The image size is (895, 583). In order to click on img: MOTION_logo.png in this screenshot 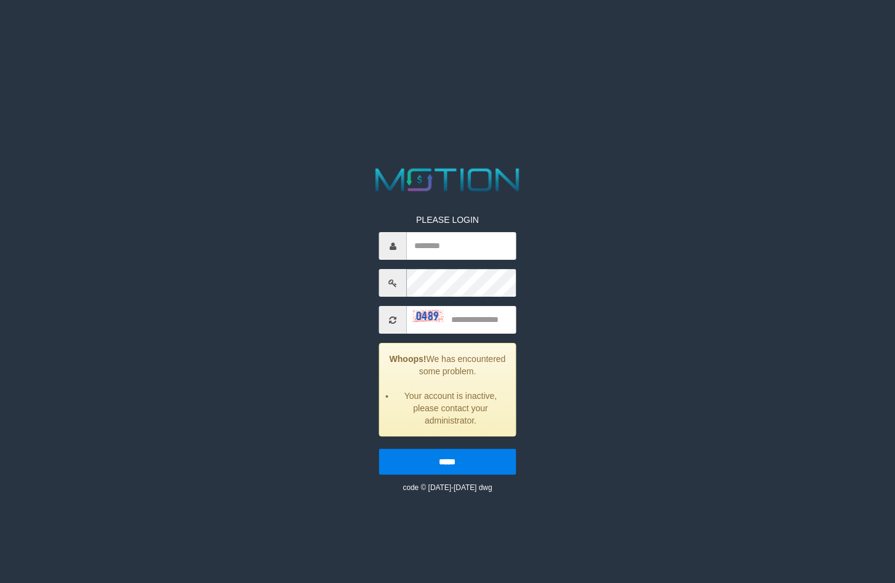, I will do `click(447, 180)`.